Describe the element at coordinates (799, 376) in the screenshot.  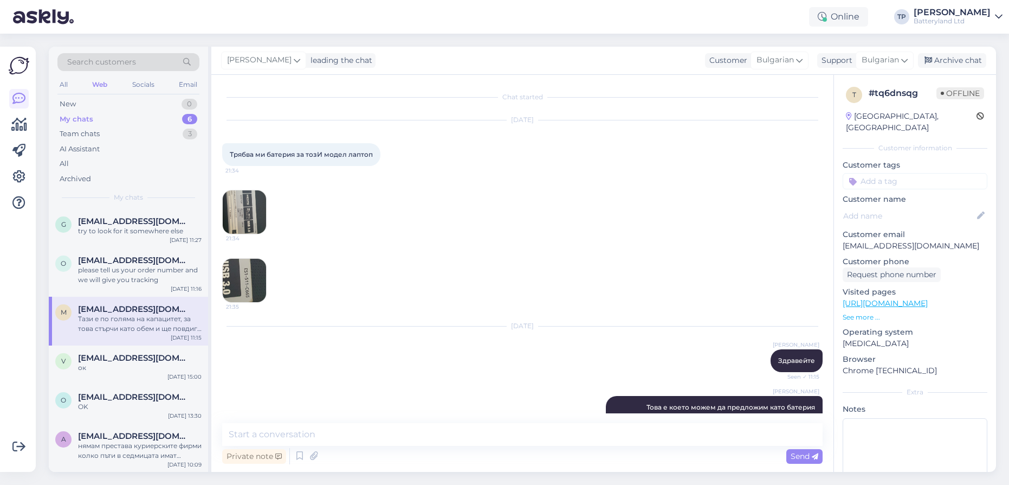
I see `span: Seen ✓ 11:15` at that location.